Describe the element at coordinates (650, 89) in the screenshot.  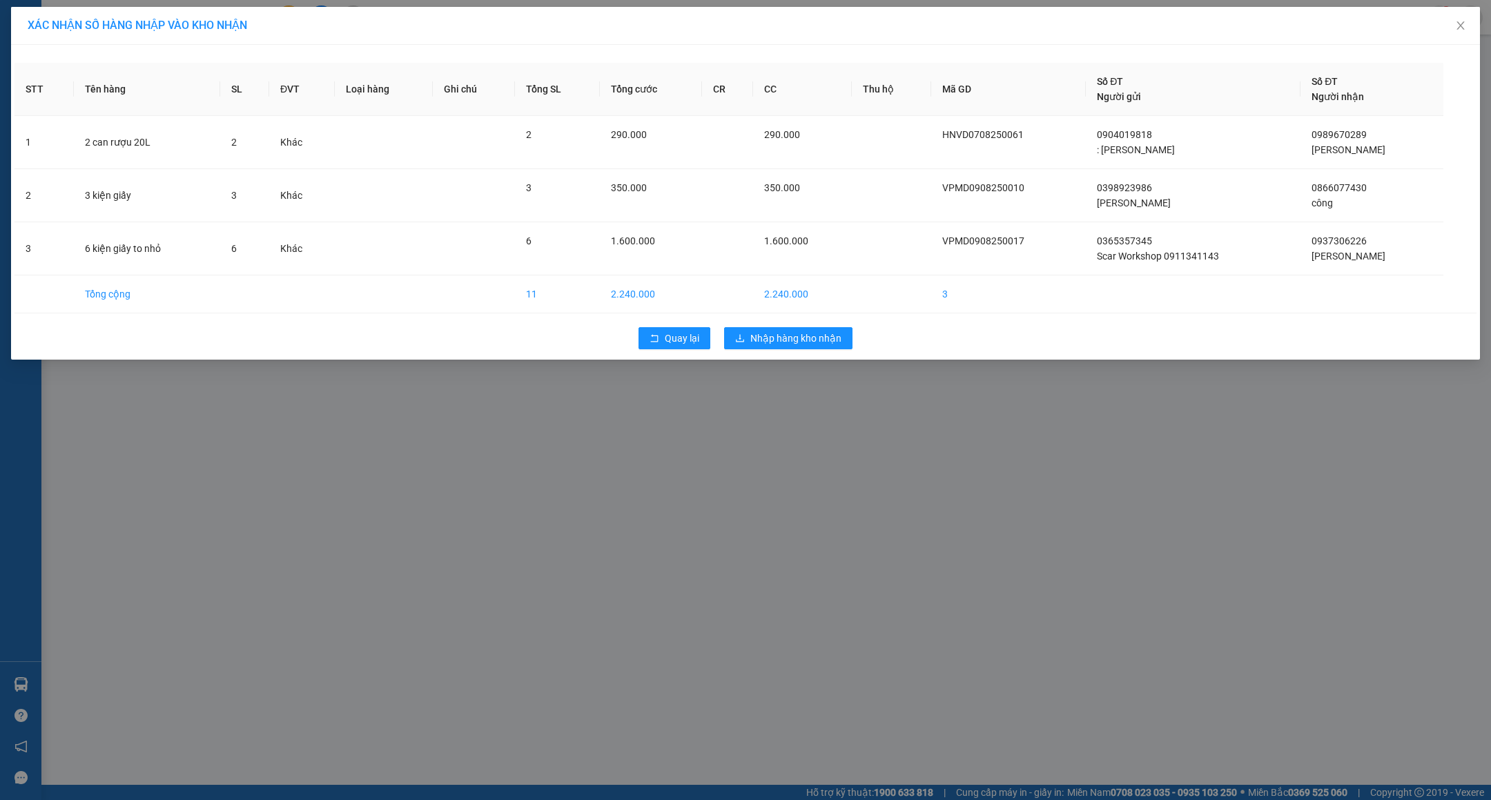
I see `th: Tổng cước` at that location.